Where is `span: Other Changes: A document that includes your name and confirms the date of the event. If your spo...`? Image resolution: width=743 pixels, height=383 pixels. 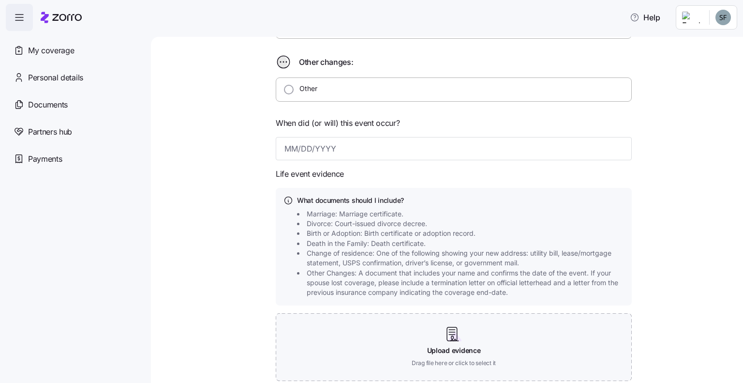 span: Other Changes: A document that includes your name and confirms the date of the event. If your spo... is located at coordinates (467, 283).